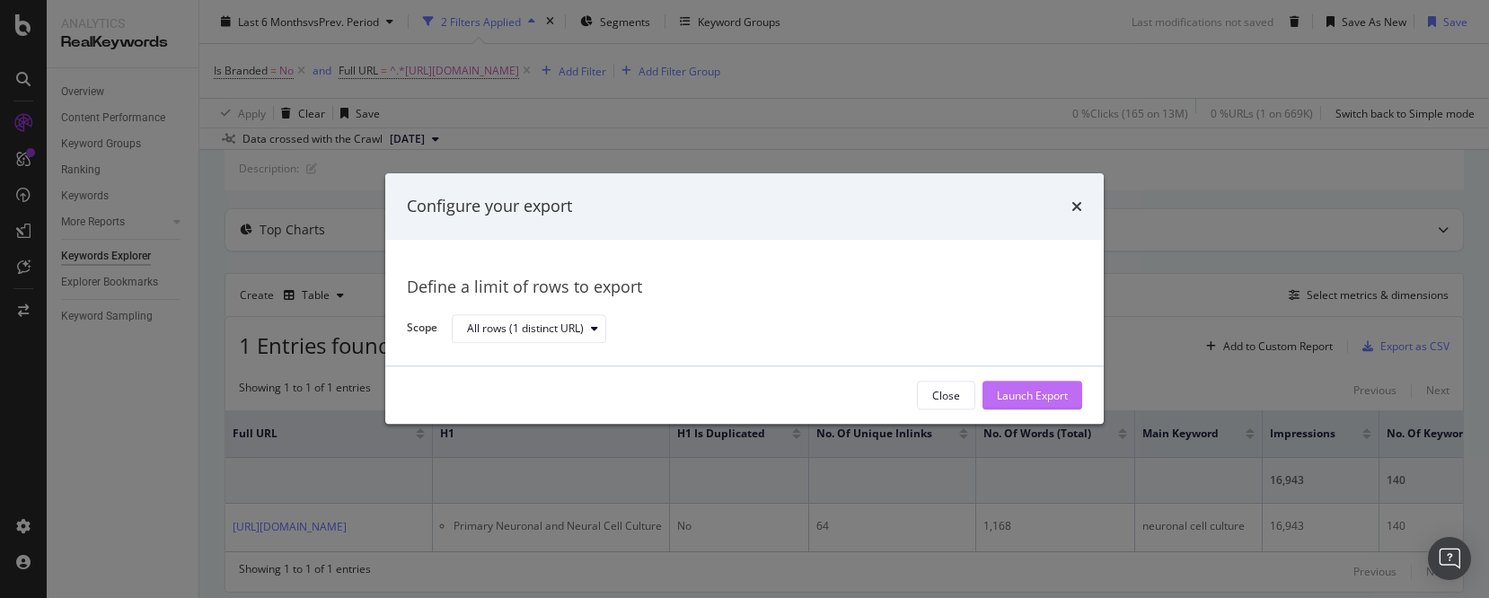 The image size is (1489, 598). What do you see at coordinates (1032, 395) in the screenshot?
I see `div: Launch Export` at bounding box center [1032, 395].